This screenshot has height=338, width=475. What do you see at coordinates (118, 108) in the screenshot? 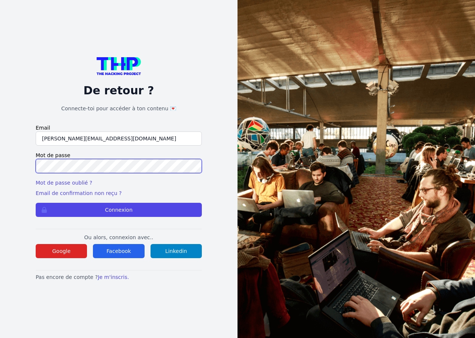
I see `h1: Connecte-toi pour accéder à ton contenu 💌` at bounding box center [118, 108].